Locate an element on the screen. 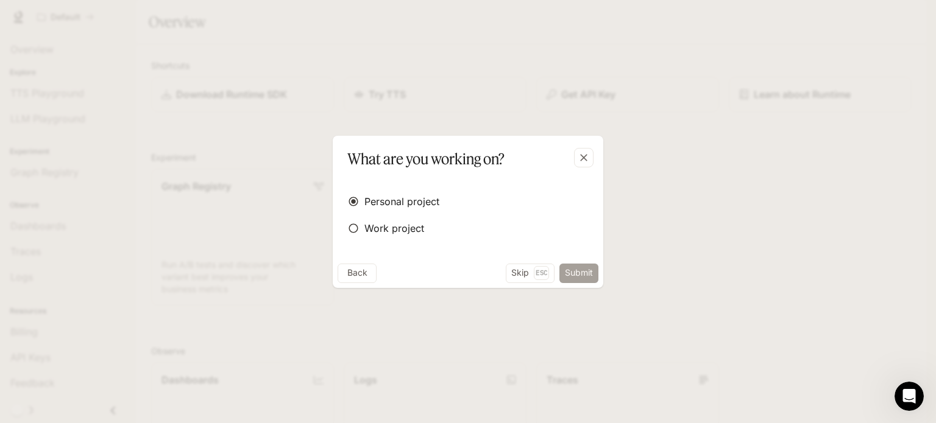 Image resolution: width=936 pixels, height=423 pixels. span: Personal project is located at coordinates (401, 202).